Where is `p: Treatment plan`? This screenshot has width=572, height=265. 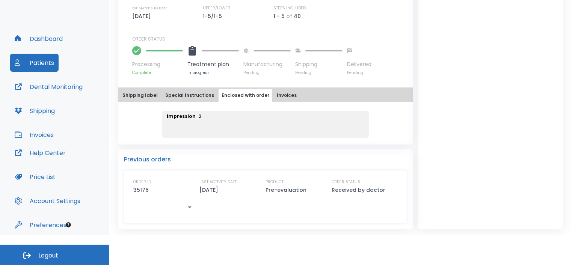 p: Treatment plan is located at coordinates (213, 64).